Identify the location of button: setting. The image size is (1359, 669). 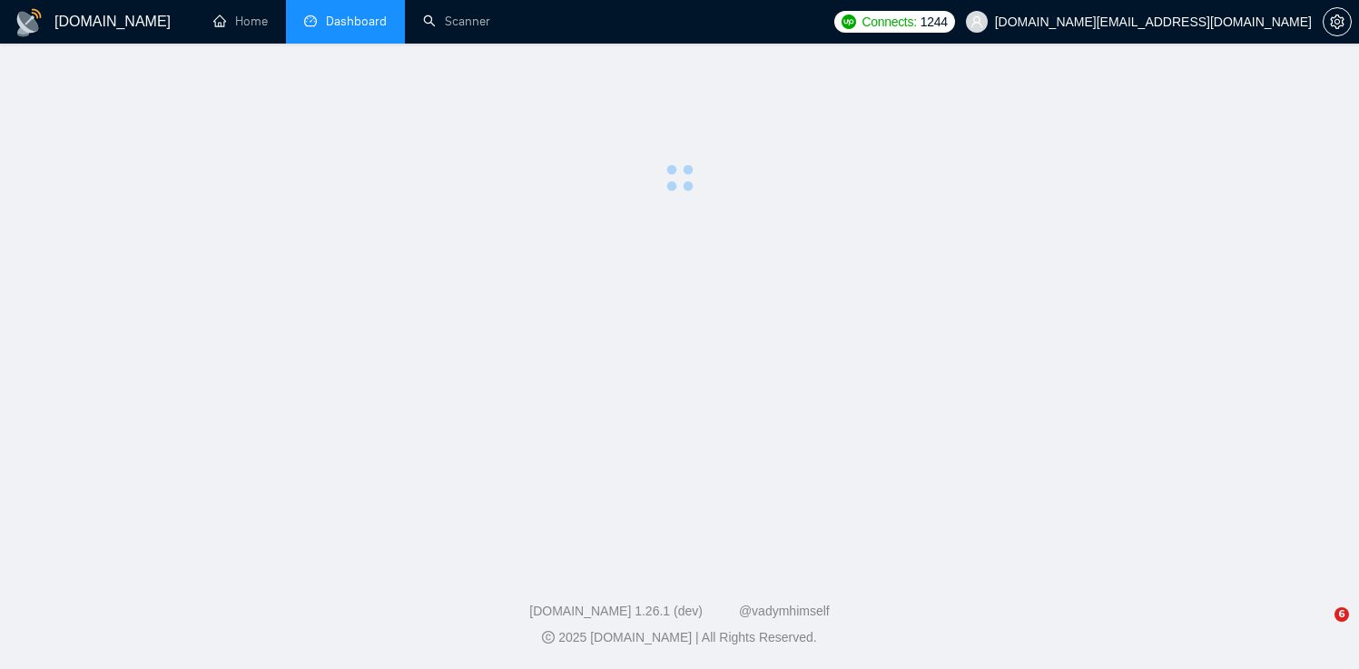
(1337, 22).